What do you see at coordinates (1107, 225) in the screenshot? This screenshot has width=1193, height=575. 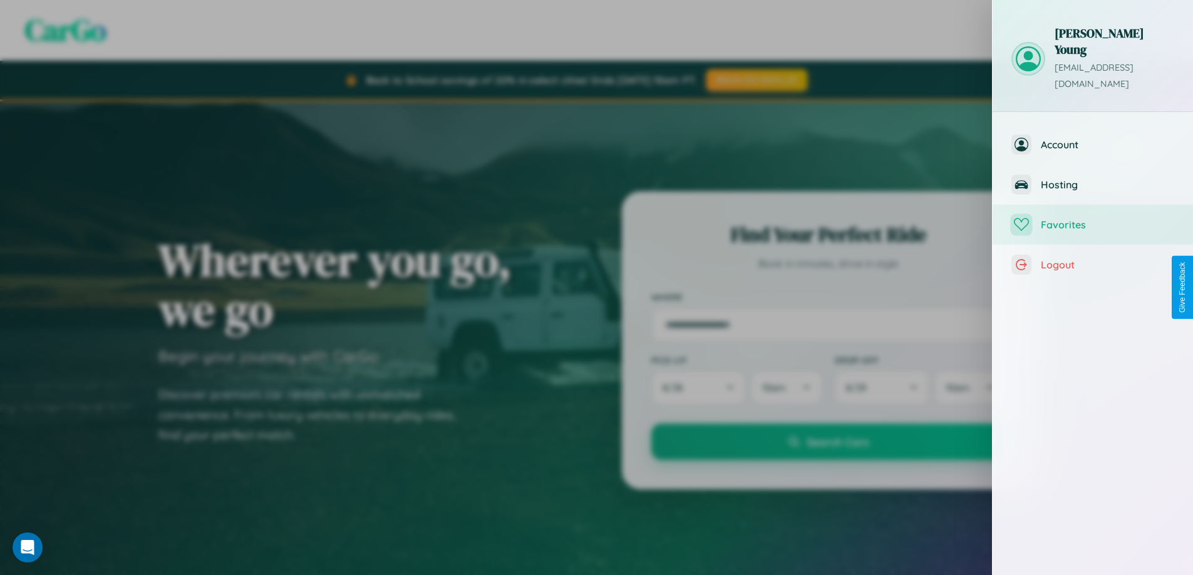 I see `span: Favorites` at bounding box center [1107, 225].